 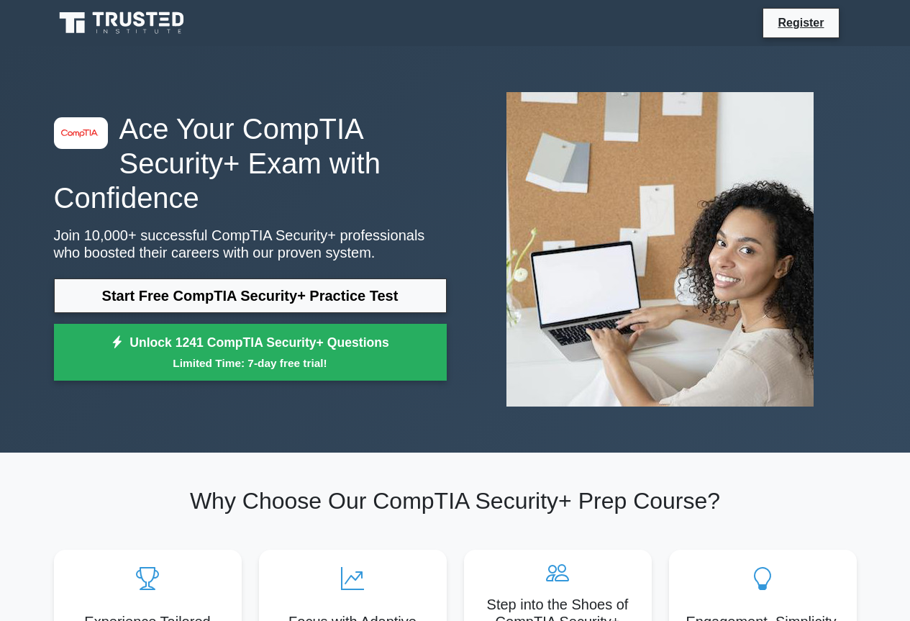 I want to click on a: Register, so click(x=800, y=22).